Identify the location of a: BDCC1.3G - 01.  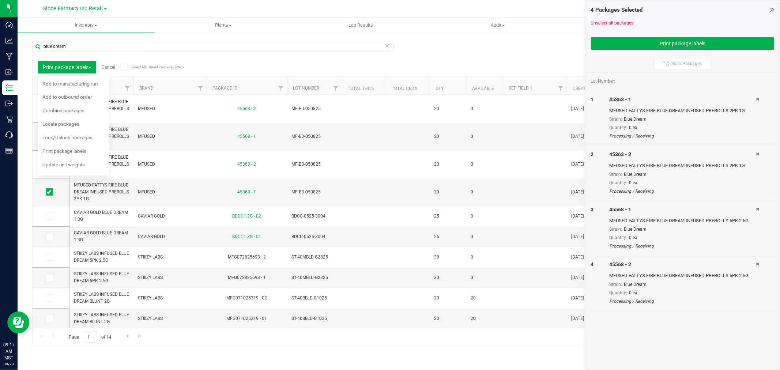
(247, 236).